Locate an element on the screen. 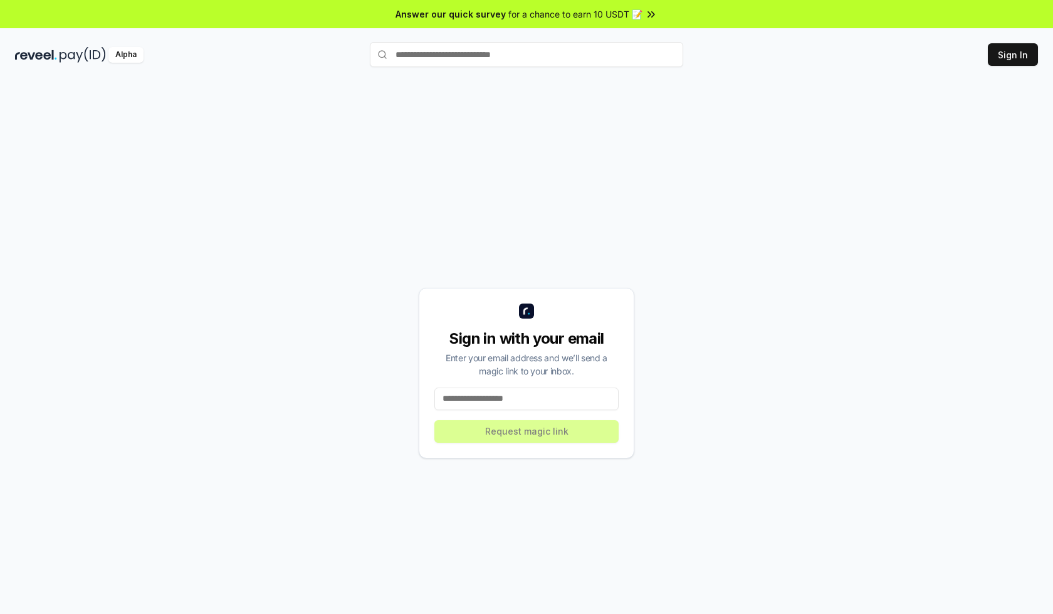 The image size is (1053, 614). span: for a chance to earn 10 USDT 📝 is located at coordinates (575, 14).